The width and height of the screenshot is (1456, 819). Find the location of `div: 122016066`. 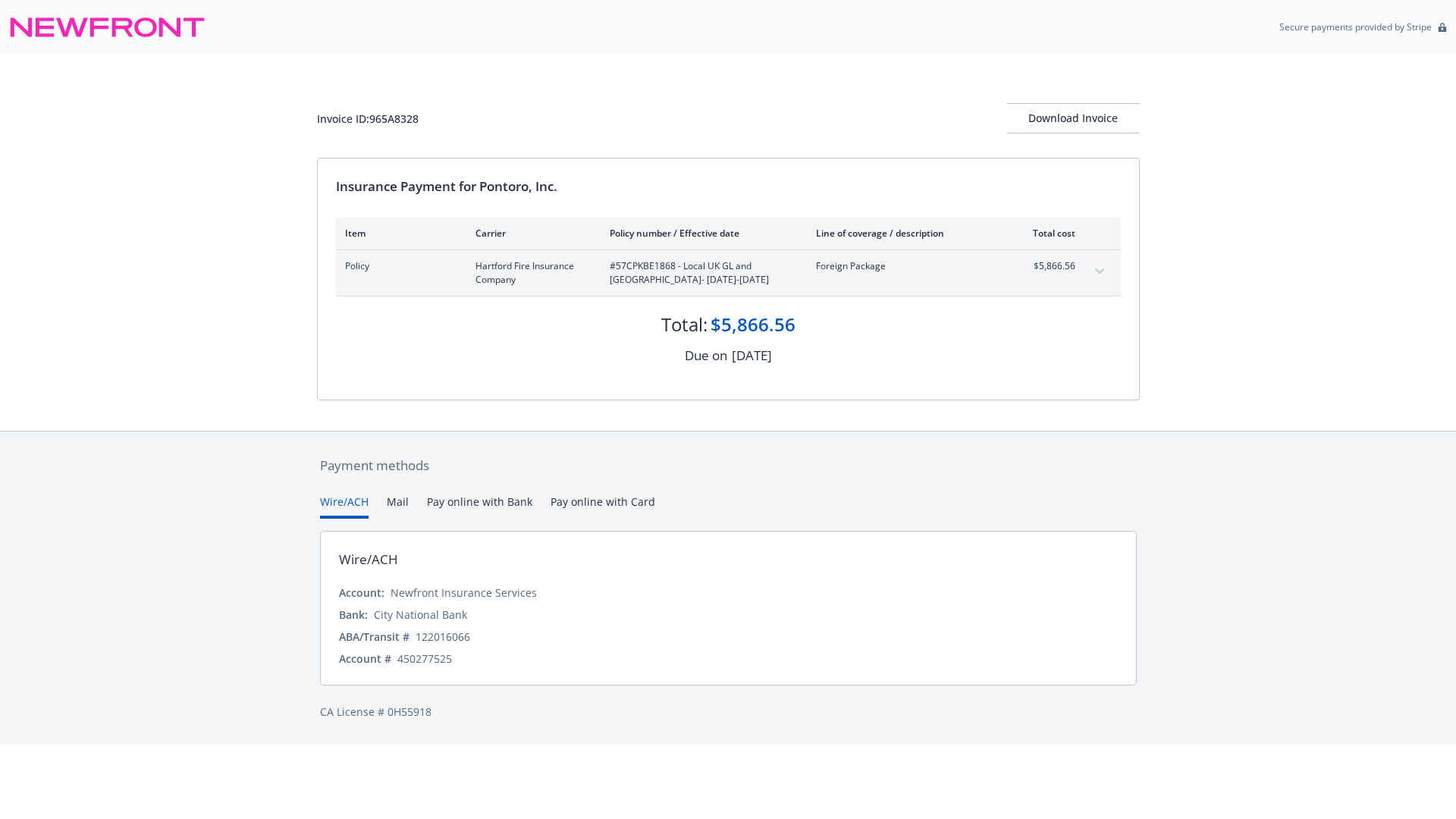

div: 122016066 is located at coordinates (442, 636).